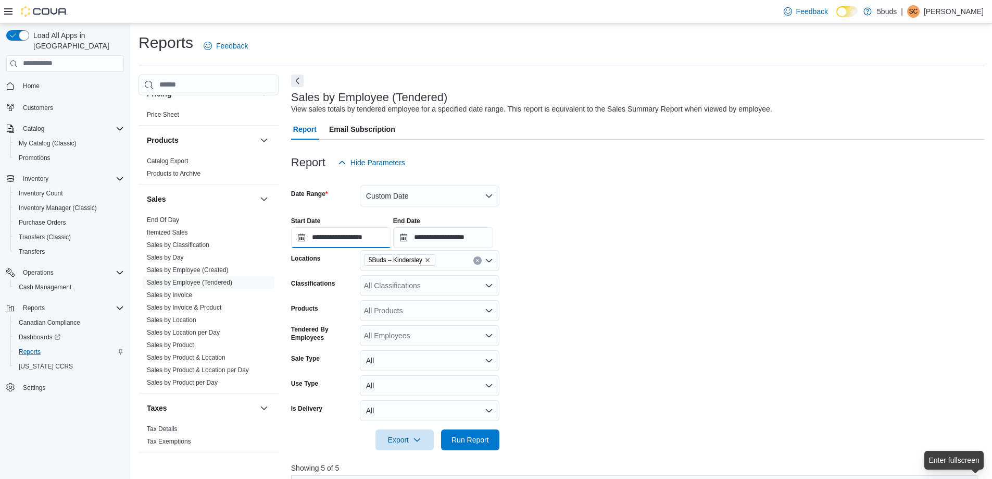 Image resolution: width=992 pixels, height=479 pixels. I want to click on a: Dashboards, so click(40, 337).